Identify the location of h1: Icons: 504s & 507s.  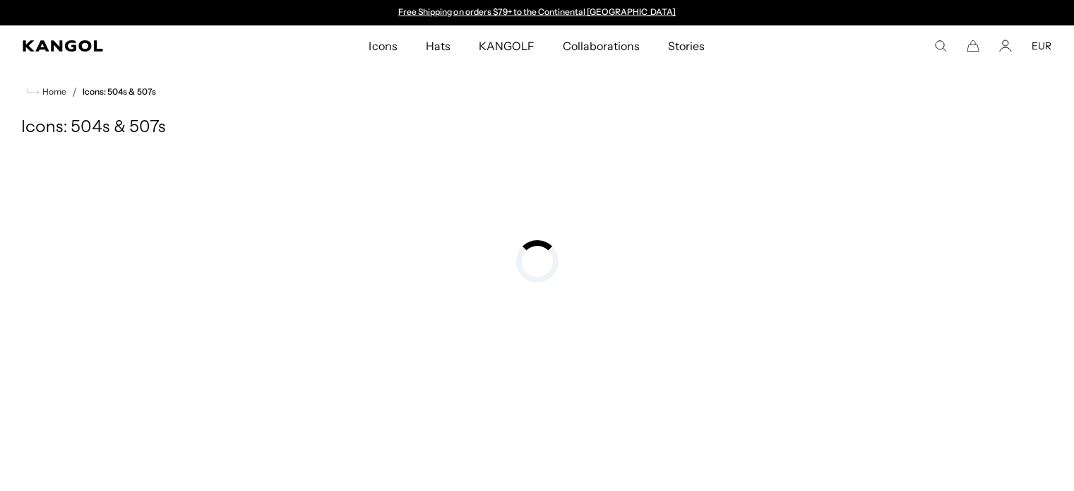
(537, 128).